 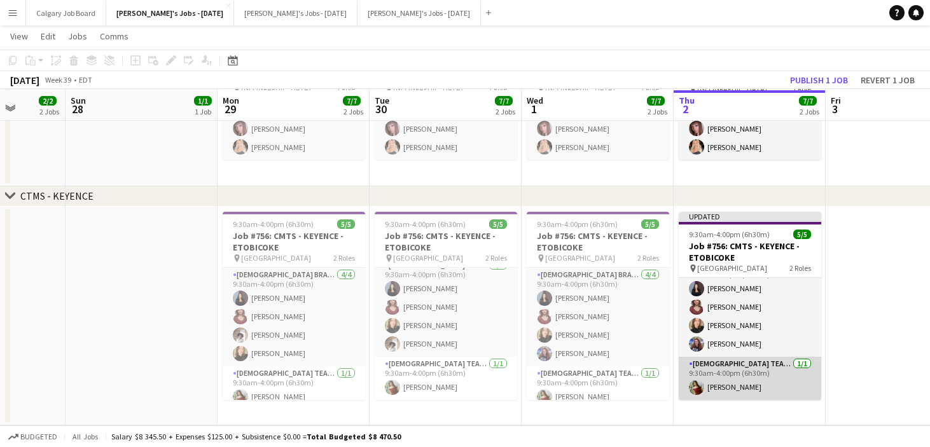 I want to click on div: Salary $8 345.50 + Expenses $125.00 + Subsistence $0.00 =, so click(x=256, y=436).